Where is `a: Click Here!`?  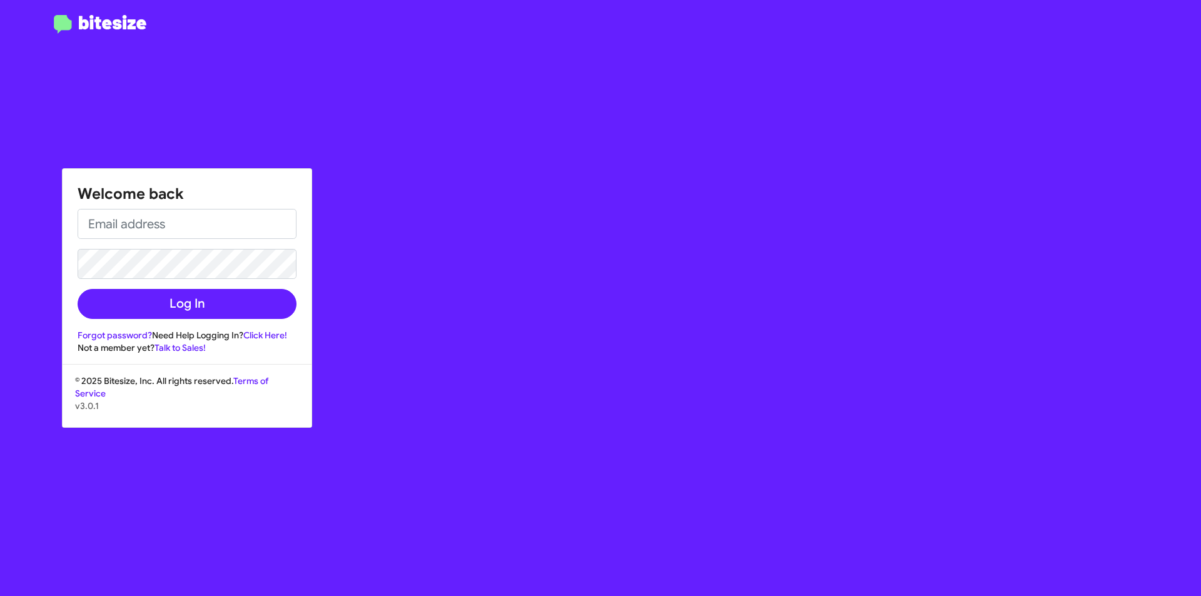 a: Click Here! is located at coordinates (265, 335).